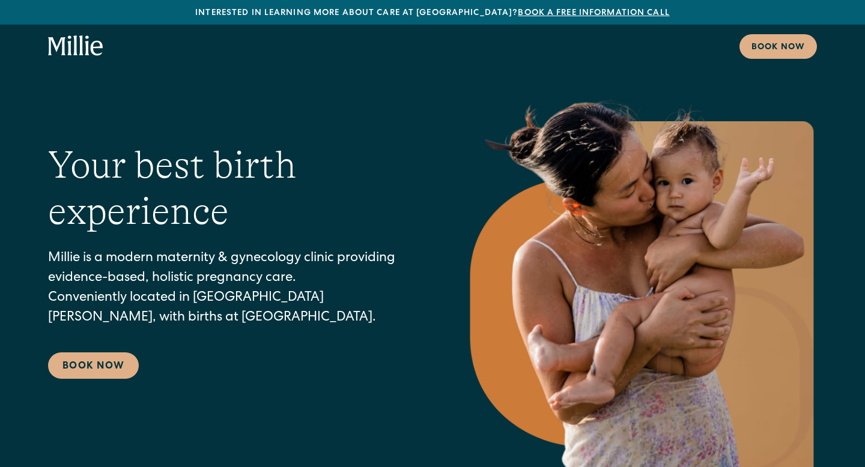 The height and width of the screenshot is (467, 865). What do you see at coordinates (777, 46) in the screenshot?
I see `a: Book now` at bounding box center [777, 46].